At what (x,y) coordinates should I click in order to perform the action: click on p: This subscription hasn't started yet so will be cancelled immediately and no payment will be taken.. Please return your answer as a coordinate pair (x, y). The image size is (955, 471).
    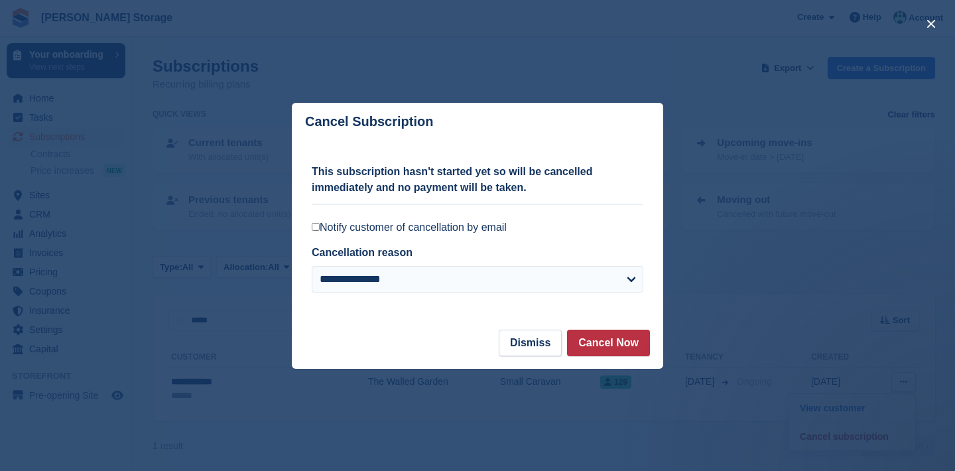
    Looking at the image, I should click on (477, 180).